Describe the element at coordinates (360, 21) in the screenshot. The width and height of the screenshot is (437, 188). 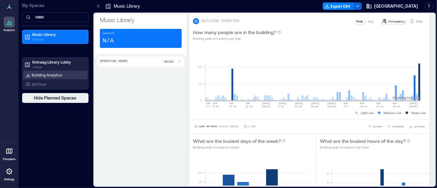
I see `p: Peak` at that location.